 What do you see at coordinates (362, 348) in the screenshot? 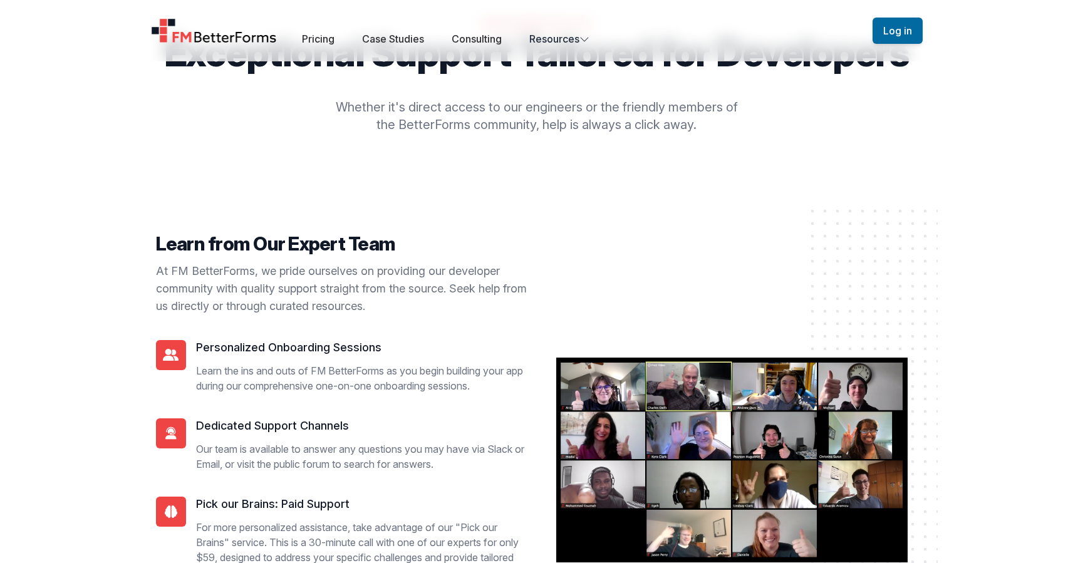
I see `p: Personalized Onboarding Sessions` at bounding box center [362, 348].